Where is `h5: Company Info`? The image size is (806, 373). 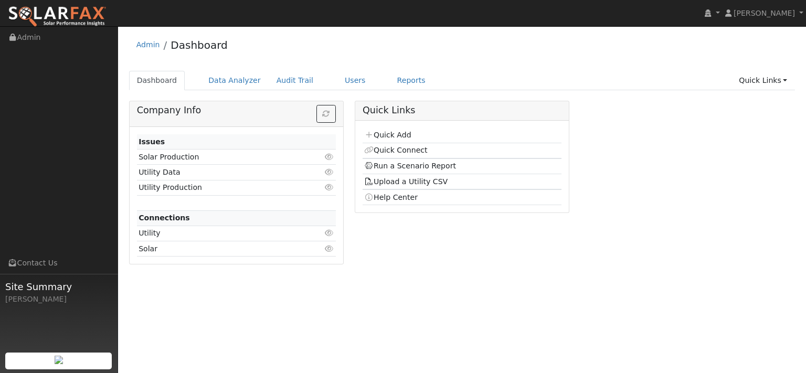 h5: Company Info is located at coordinates (236, 110).